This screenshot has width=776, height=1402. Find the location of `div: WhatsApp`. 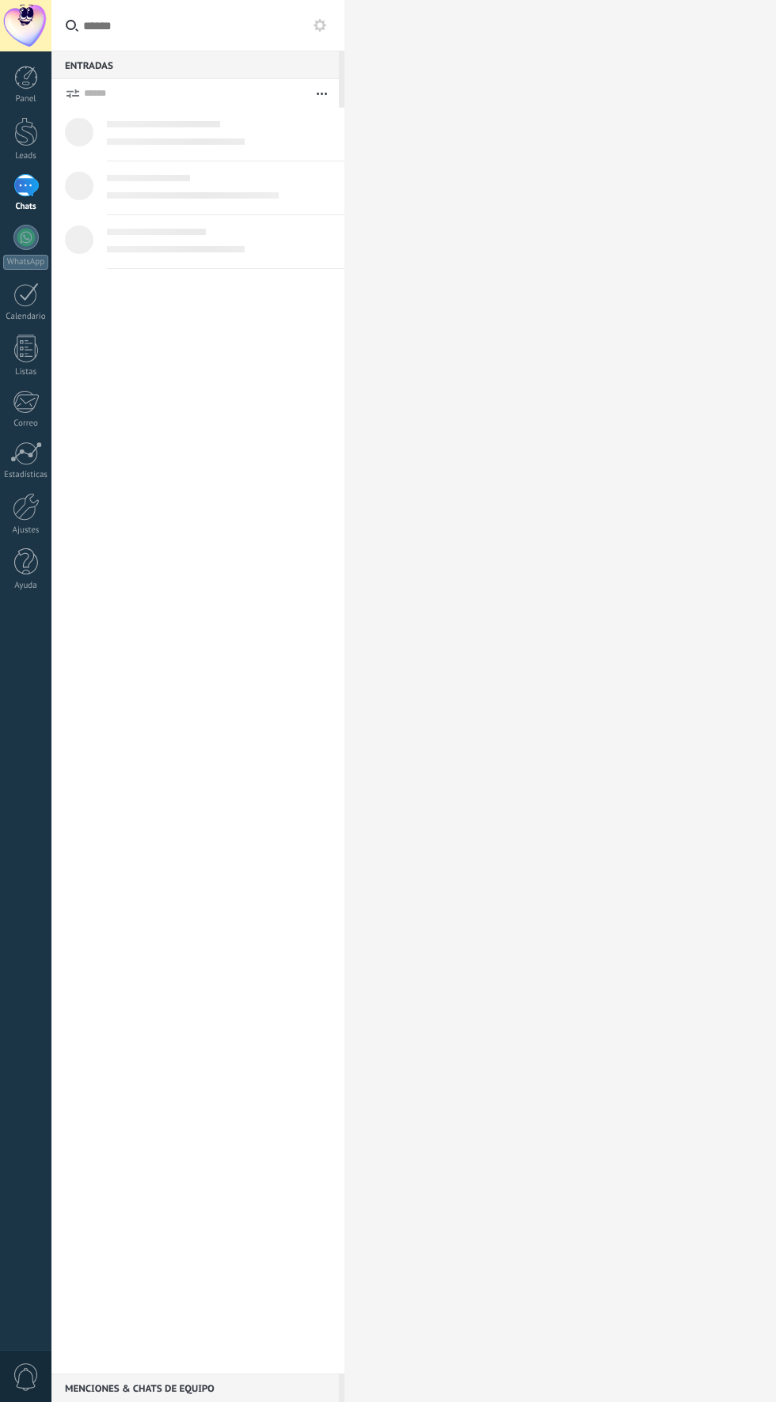

div: WhatsApp is located at coordinates (25, 262).